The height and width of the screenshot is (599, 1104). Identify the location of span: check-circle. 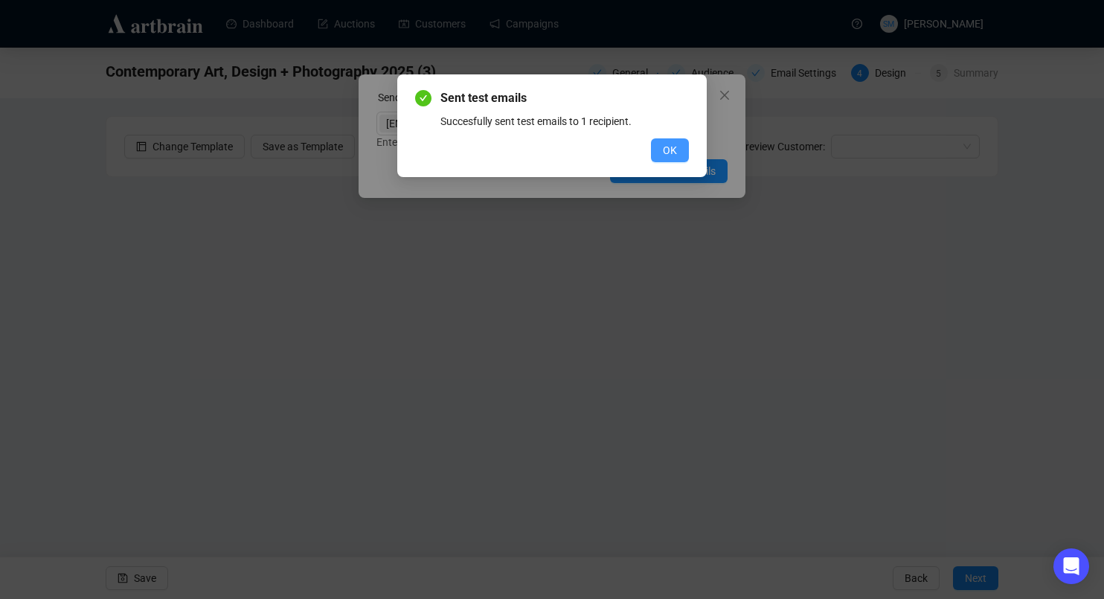
(423, 98).